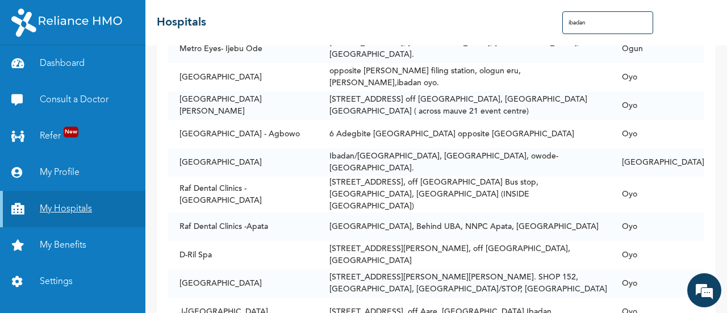 Image resolution: width=727 pixels, height=313 pixels. What do you see at coordinates (243, 255) in the screenshot?
I see `td: D-Ril Spa` at bounding box center [243, 255].